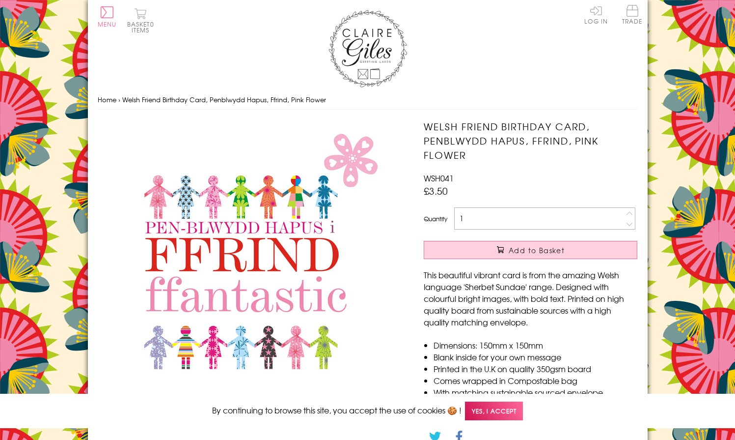 The width and height of the screenshot is (735, 440). I want to click on span: Trade, so click(633, 14).